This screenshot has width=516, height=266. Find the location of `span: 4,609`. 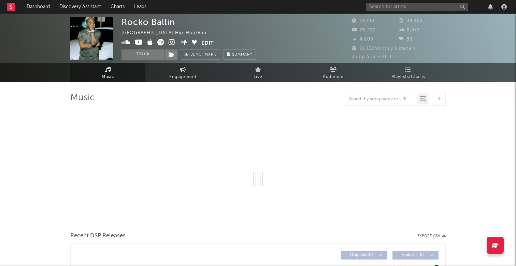

span: 4,609 is located at coordinates (362, 39).